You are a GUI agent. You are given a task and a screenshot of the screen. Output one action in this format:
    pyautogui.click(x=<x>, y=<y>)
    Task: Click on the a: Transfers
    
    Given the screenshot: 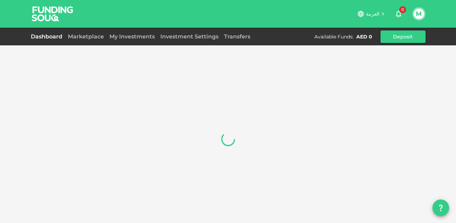 What is the action you would take?
    pyautogui.click(x=237, y=36)
    